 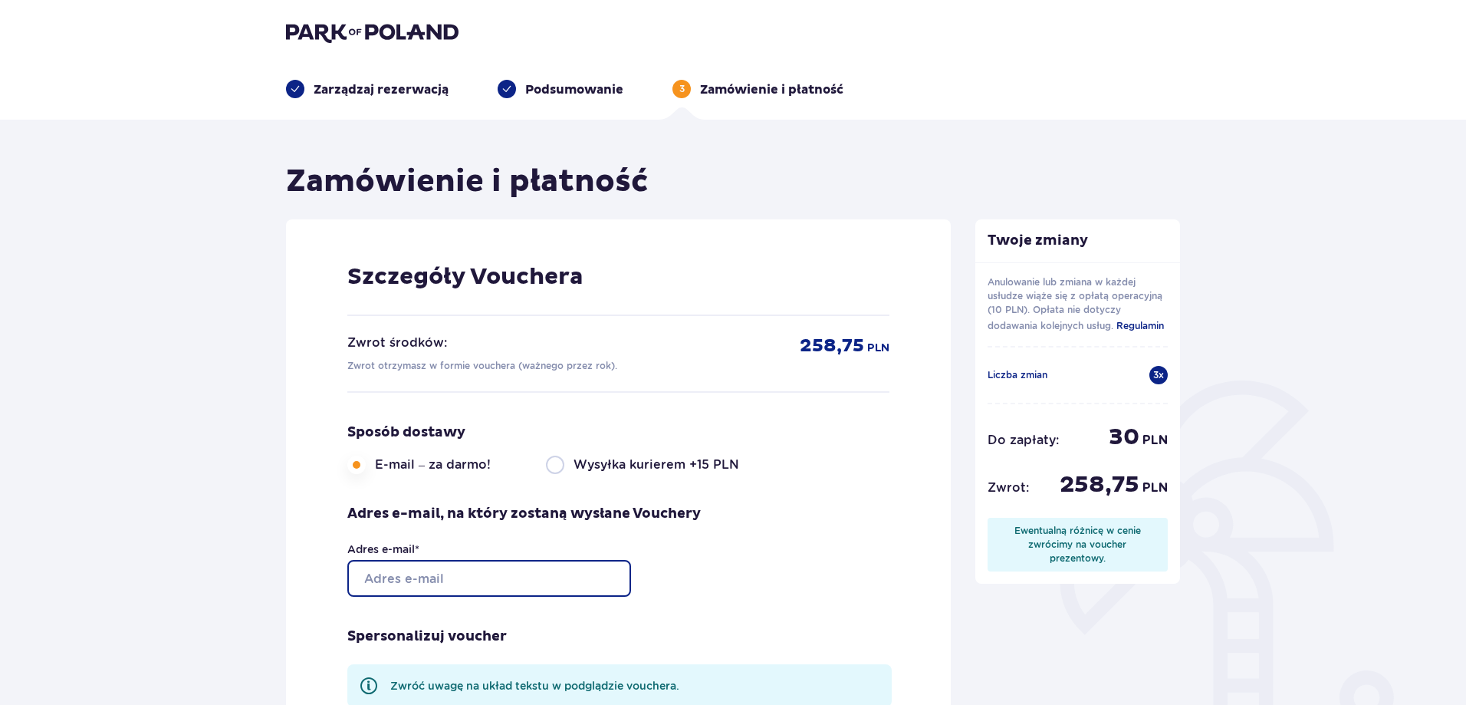 I want to click on a: Regulamin, so click(x=1140, y=325).